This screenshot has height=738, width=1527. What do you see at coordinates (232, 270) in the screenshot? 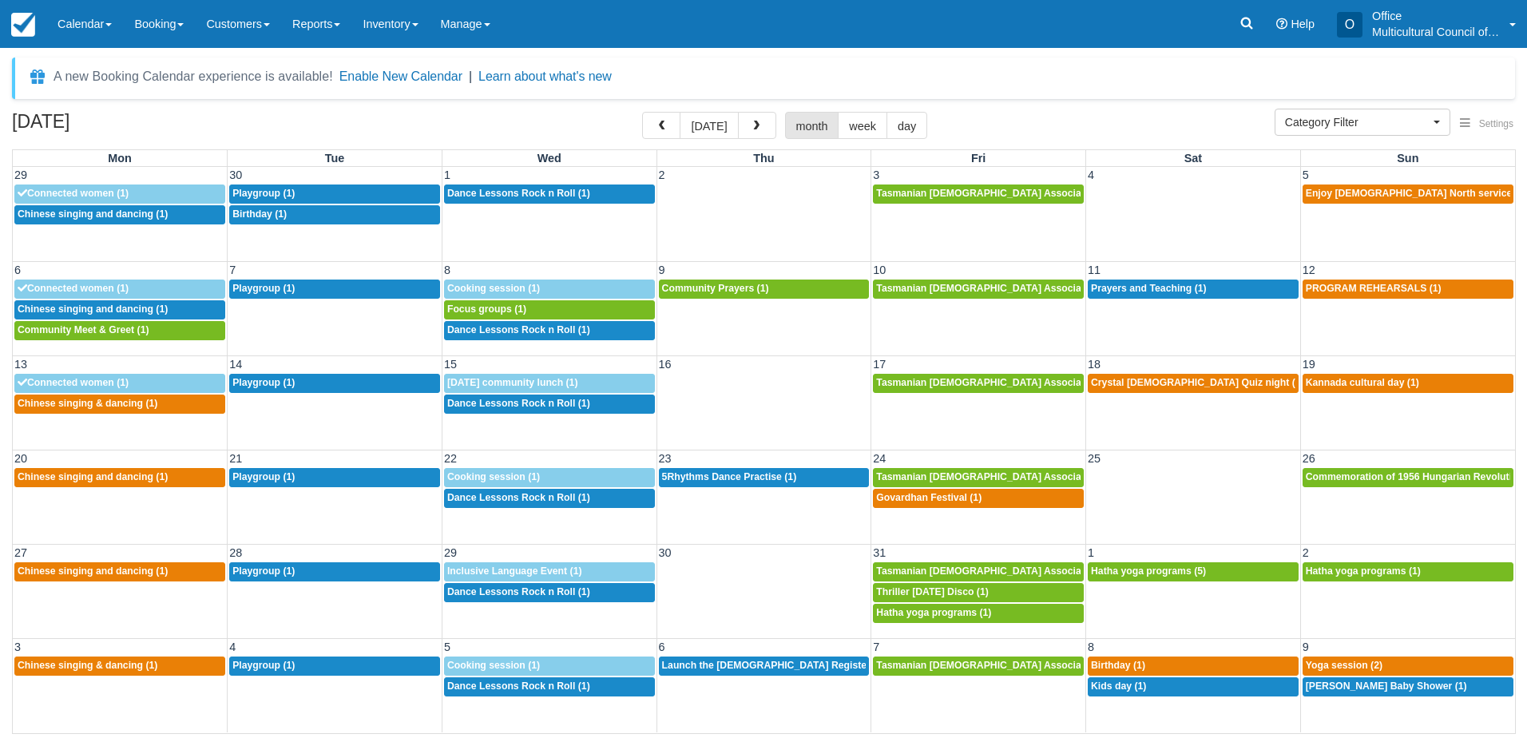
I see `span: 7` at bounding box center [232, 270].